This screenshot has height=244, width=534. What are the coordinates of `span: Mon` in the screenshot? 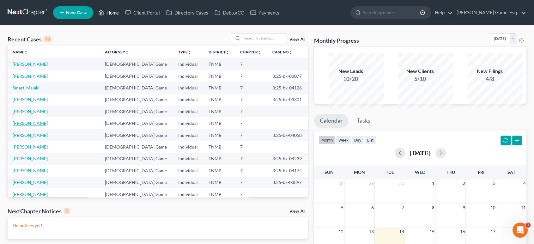 It's located at (359, 172).